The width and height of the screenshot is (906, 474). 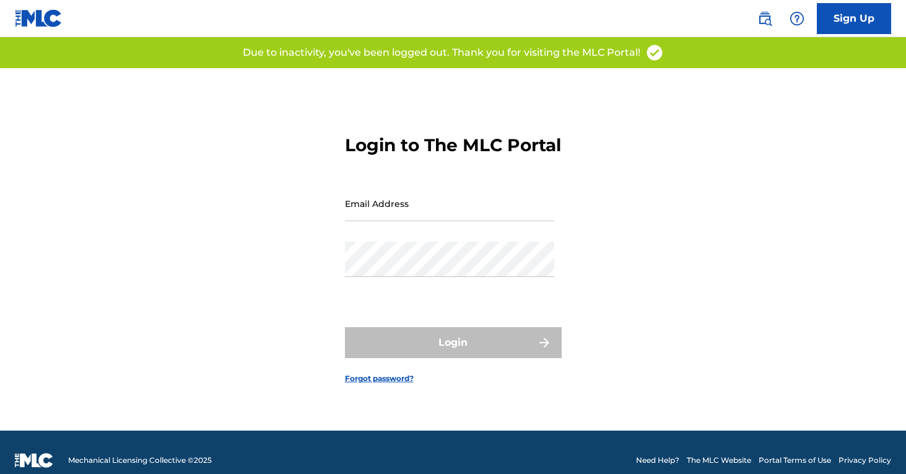 What do you see at coordinates (140, 460) in the screenshot?
I see `span: Mechanical Licensing Collective © 2025` at bounding box center [140, 460].